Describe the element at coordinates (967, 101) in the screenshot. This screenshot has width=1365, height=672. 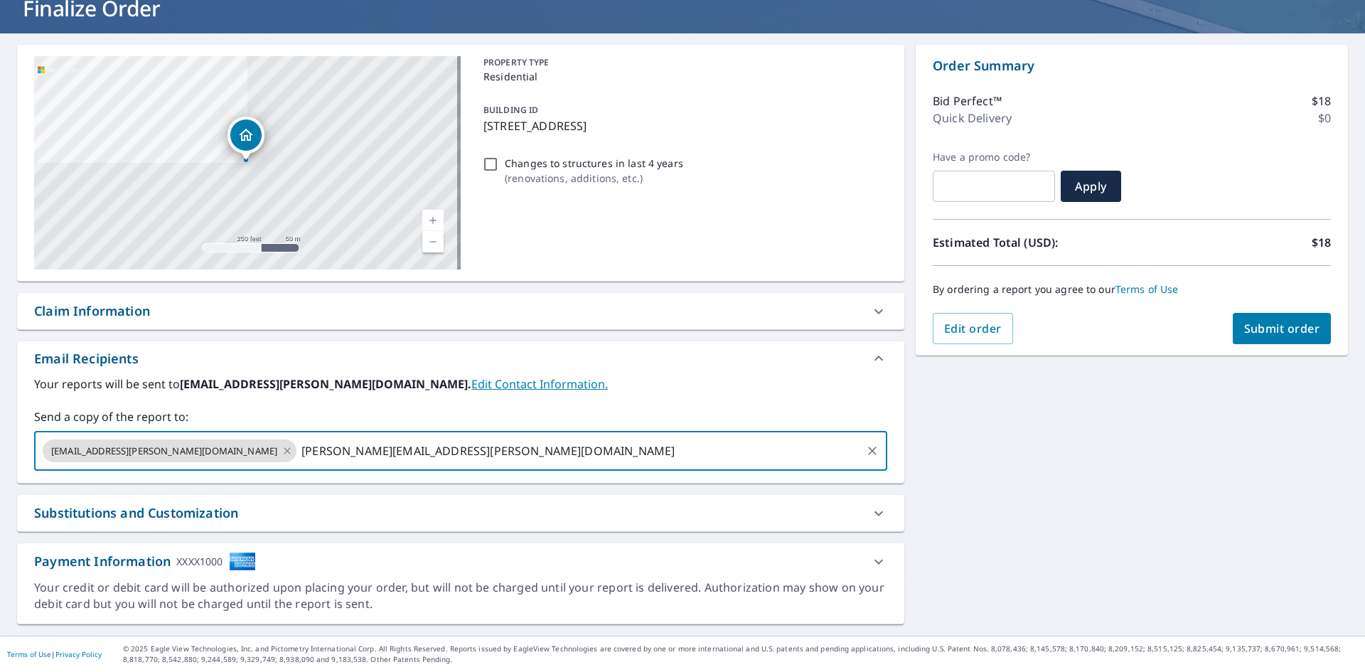
I see `p: Bid Perfect™` at that location.